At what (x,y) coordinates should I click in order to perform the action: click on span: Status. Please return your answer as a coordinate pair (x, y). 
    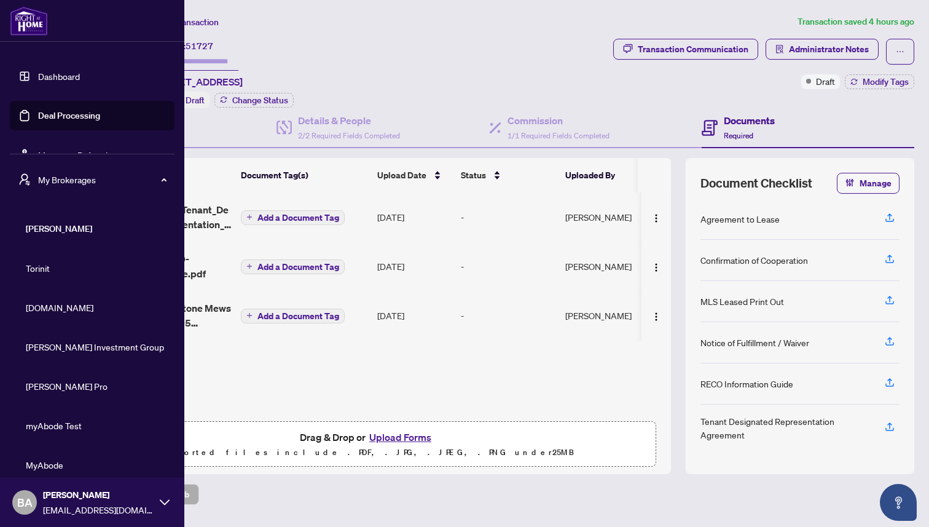
    Looking at the image, I should click on (473, 175).